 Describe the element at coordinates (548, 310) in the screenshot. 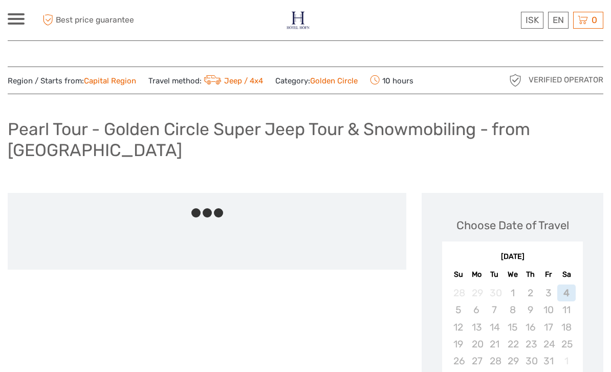

I see `div: Not available Friday, October 10th, 2025` at that location.